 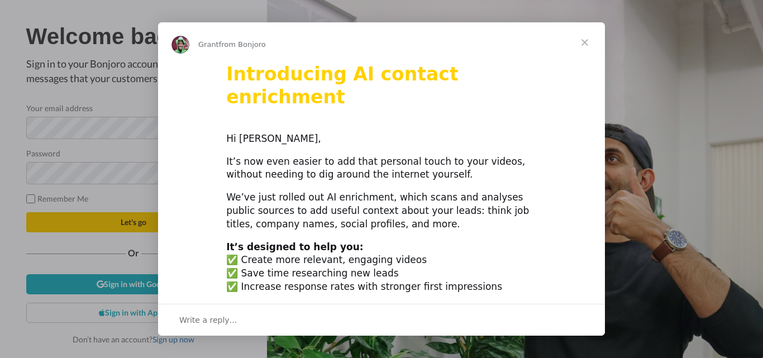 I want to click on span: Write a reply…, so click(x=208, y=320).